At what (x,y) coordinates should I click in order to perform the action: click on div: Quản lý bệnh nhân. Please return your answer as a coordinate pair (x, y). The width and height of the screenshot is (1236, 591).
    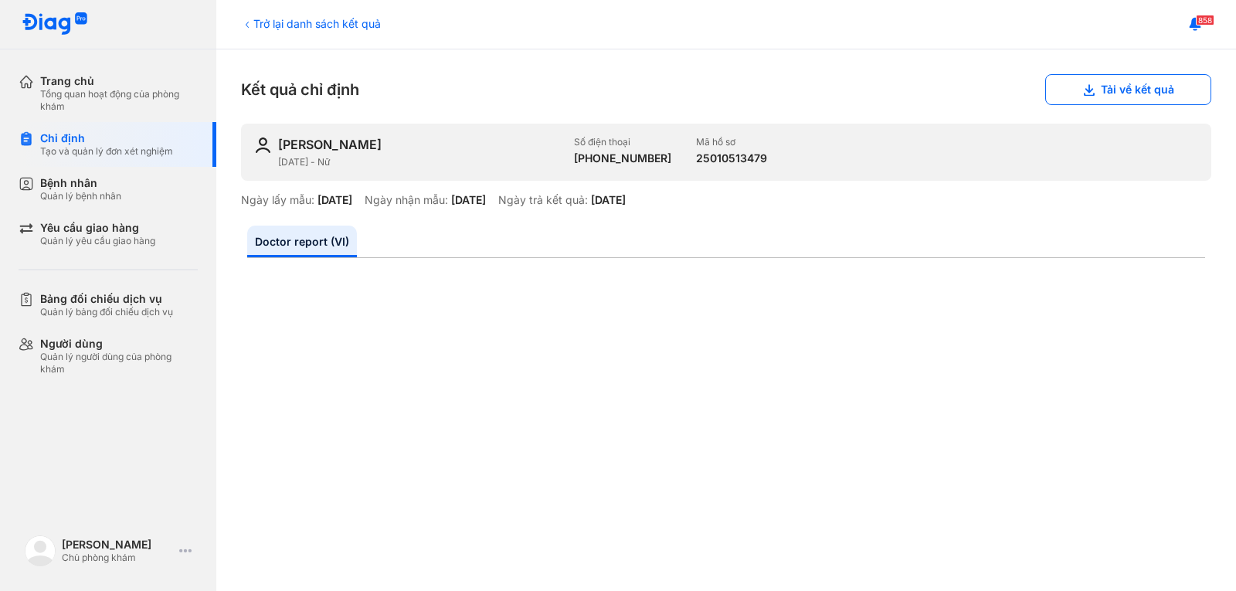
    Looking at the image, I should click on (80, 196).